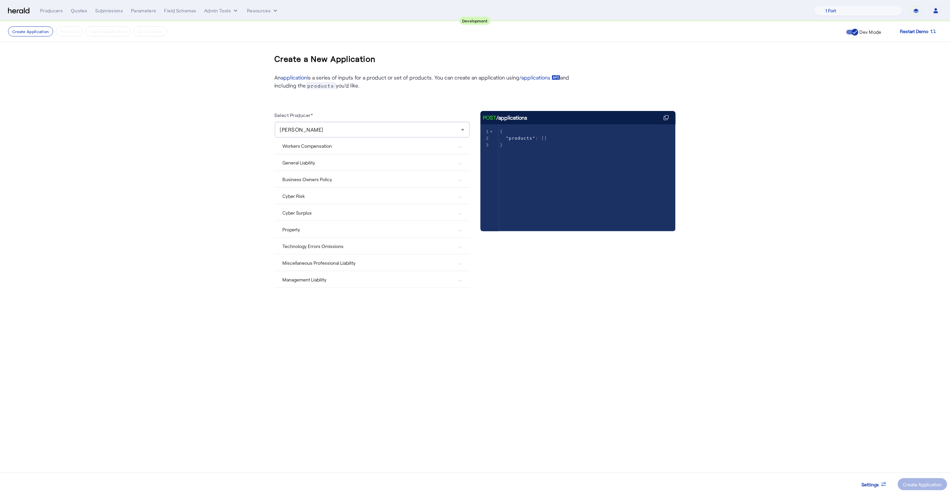  Describe the element at coordinates (875, 484) in the screenshot. I see `button: Settings` at that location.